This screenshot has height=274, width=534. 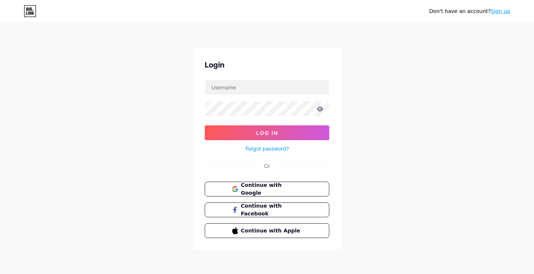 I want to click on a: Continue with Facebook, so click(x=267, y=210).